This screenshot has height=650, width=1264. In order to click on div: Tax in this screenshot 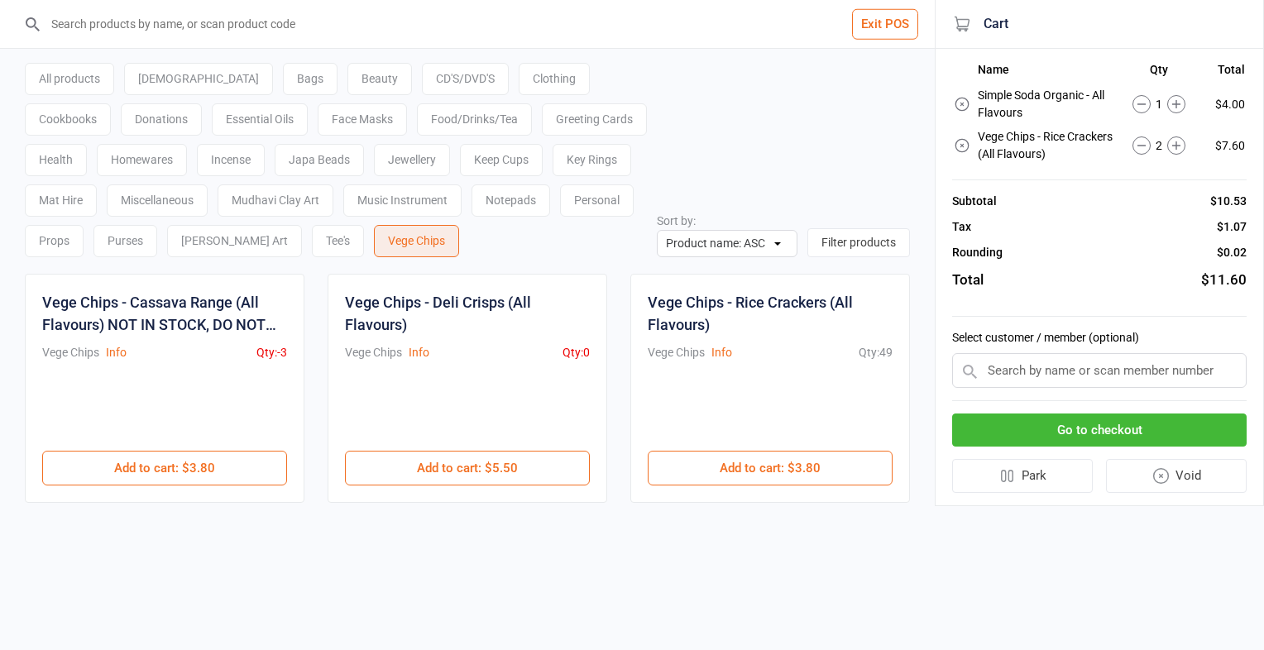, I will do `click(961, 227)`.